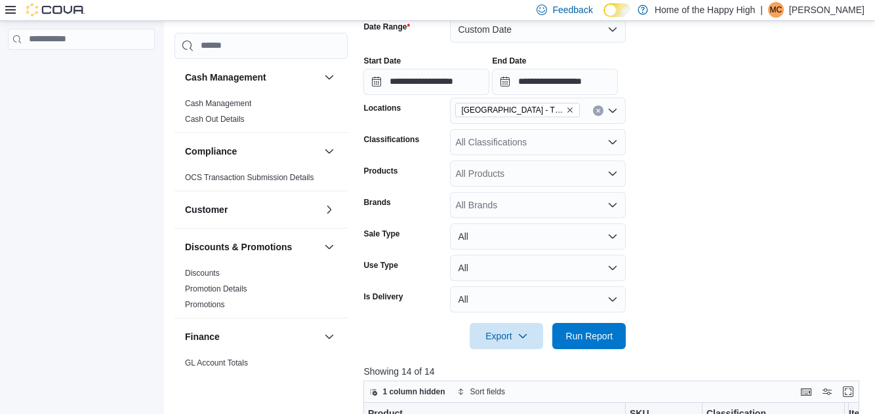 This screenshot has height=414, width=875. What do you see at coordinates (56, 10) in the screenshot?
I see `img: Cova` at bounding box center [56, 10].